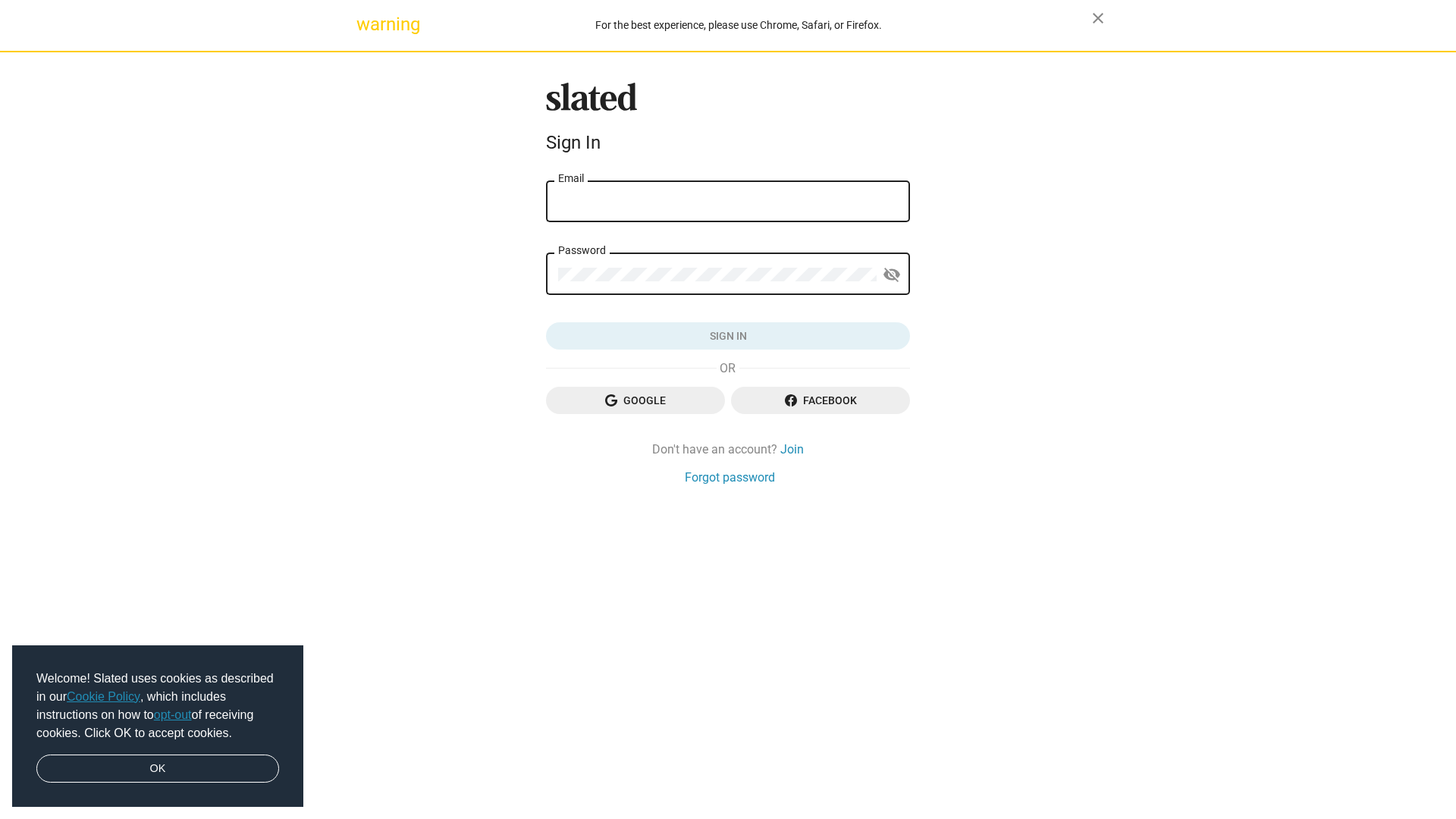 The image size is (1456, 819). I want to click on sl-branding: Sign In, so click(728, 121).